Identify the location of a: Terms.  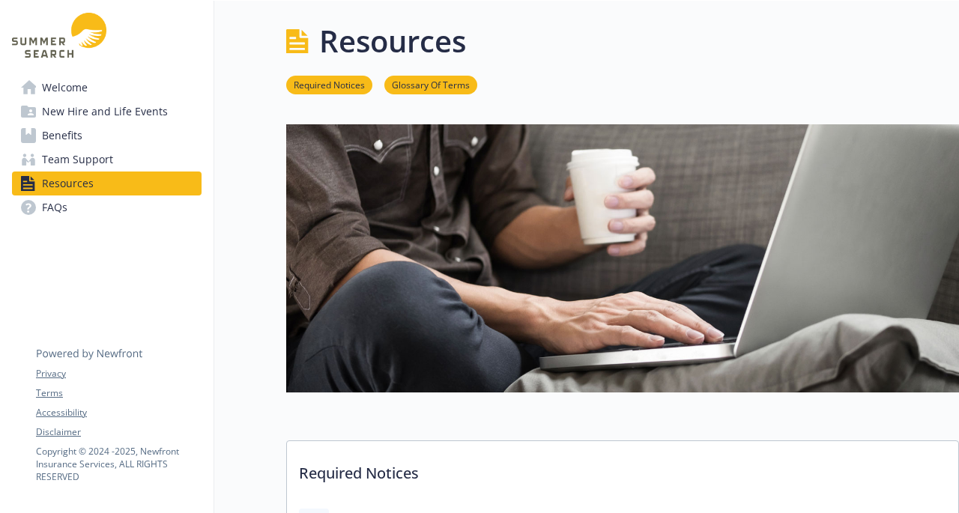
(118, 394).